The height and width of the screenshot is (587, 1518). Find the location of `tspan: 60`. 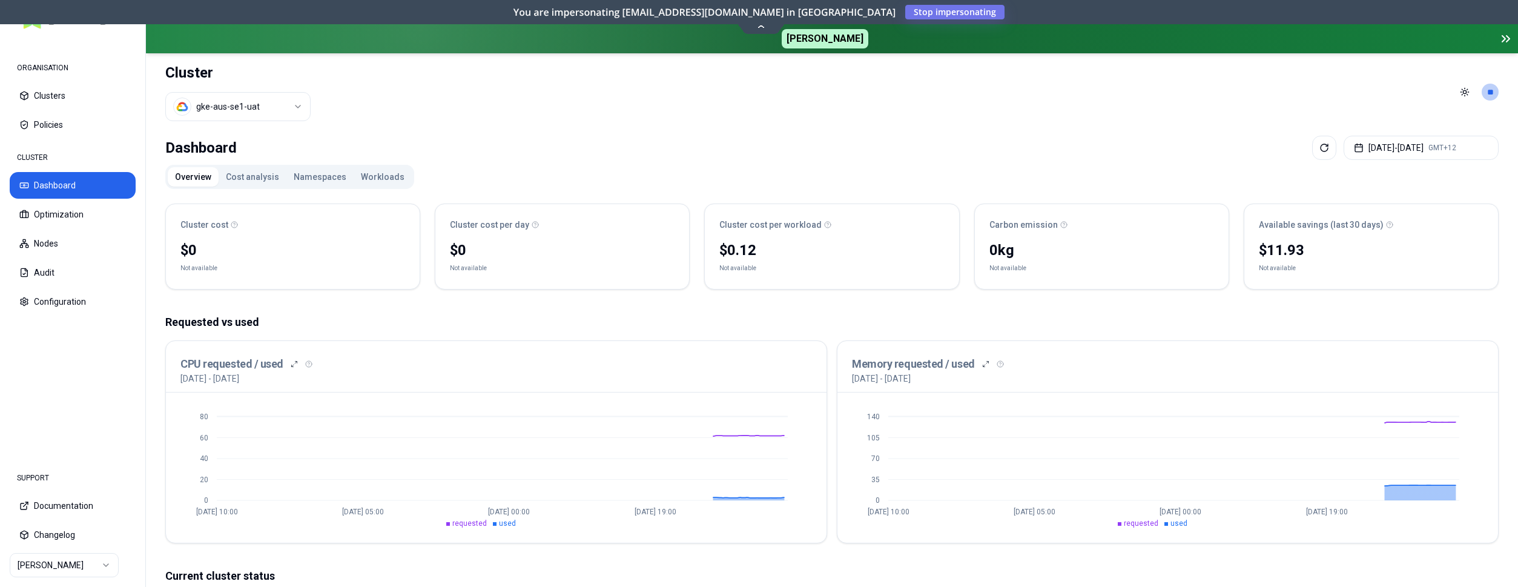

tspan: 60 is located at coordinates (204, 438).